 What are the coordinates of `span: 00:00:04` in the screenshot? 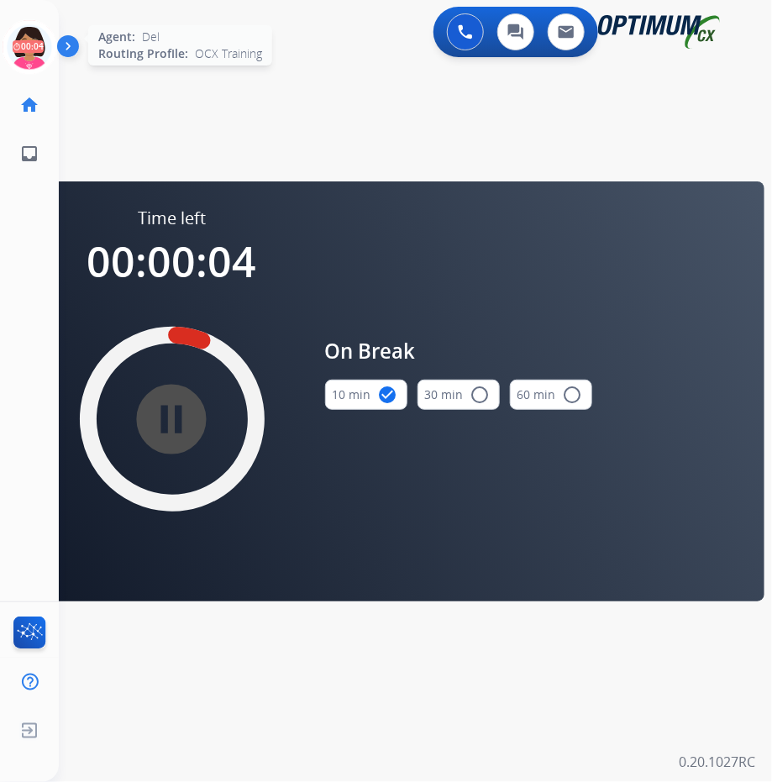 It's located at (172, 261).